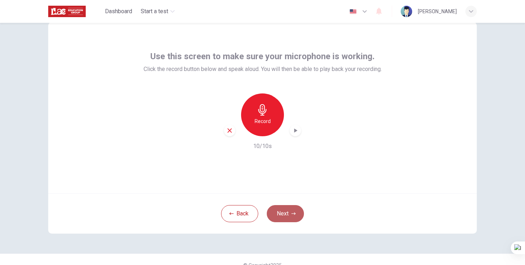 This screenshot has height=265, width=525. Describe the element at coordinates (119, 11) in the screenshot. I see `a: Dashboard` at that location.